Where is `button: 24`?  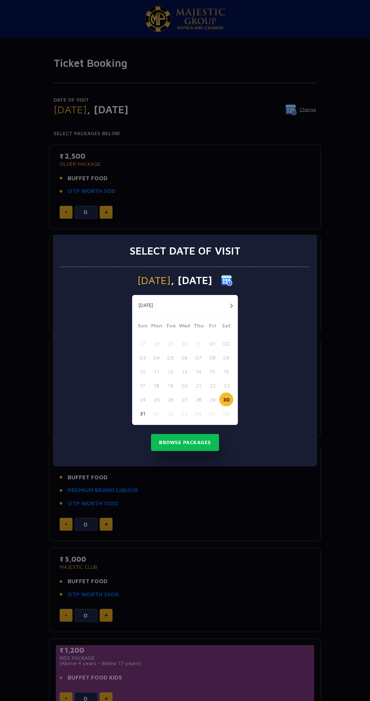
button: 24 is located at coordinates (142, 400).